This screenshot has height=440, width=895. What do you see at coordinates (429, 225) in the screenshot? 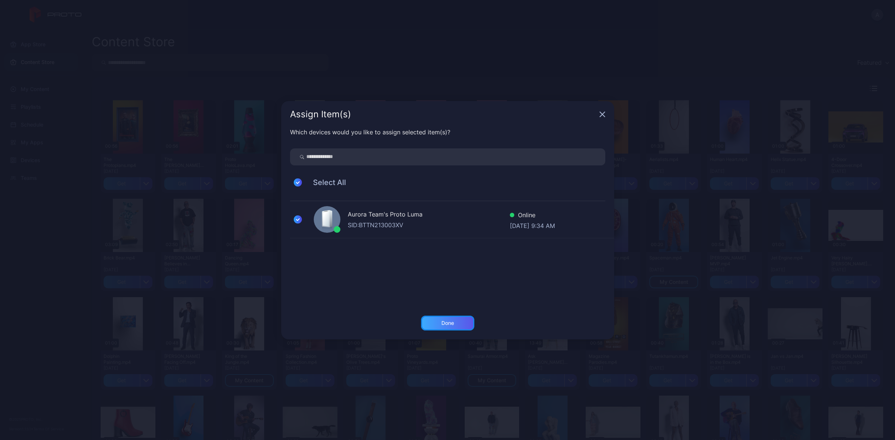
I see `div: SID: BTTN213003XV` at bounding box center [429, 225].